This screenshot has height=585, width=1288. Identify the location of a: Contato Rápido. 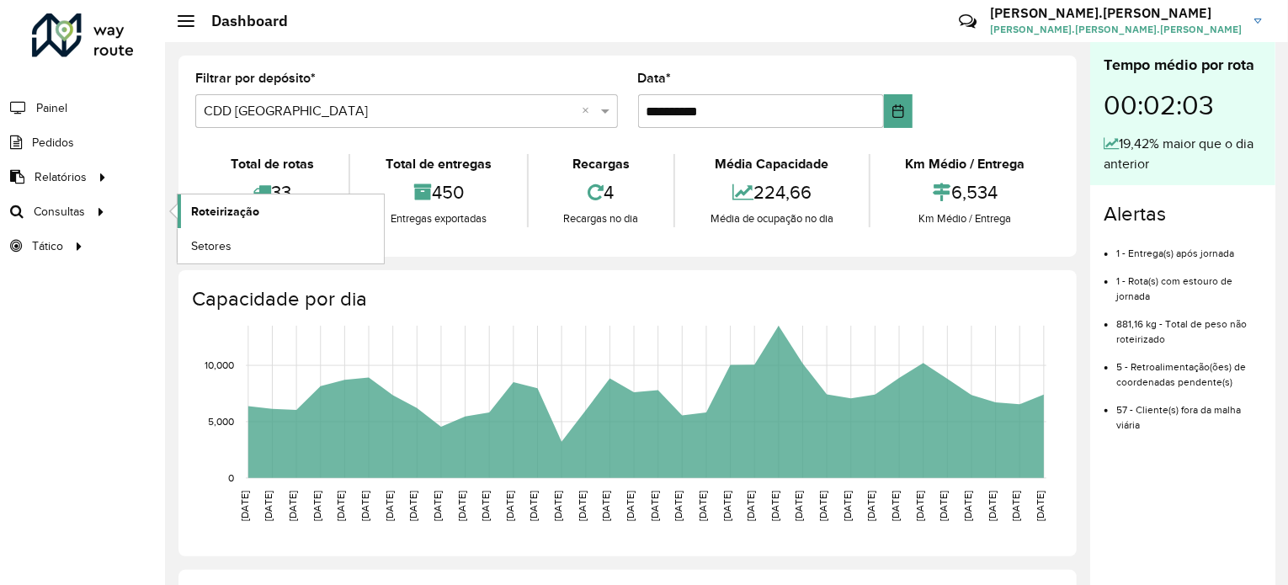
(967, 21).